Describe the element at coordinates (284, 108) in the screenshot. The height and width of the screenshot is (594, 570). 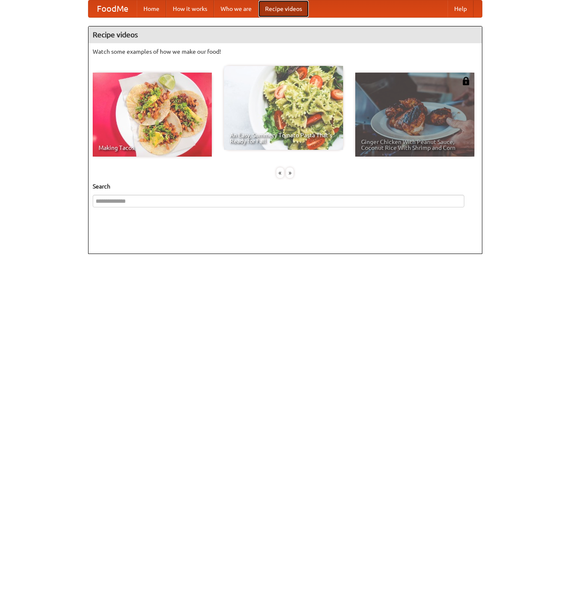
I see `a: An Easy, Summery Tomato Pasta That's Ready for Fall` at that location.